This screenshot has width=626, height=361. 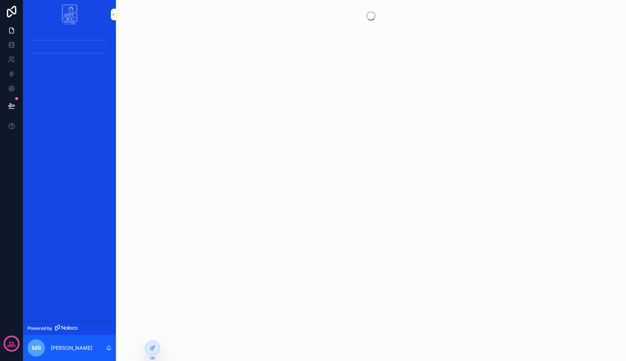 What do you see at coordinates (36, 348) in the screenshot?
I see `span: MR` at bounding box center [36, 348].